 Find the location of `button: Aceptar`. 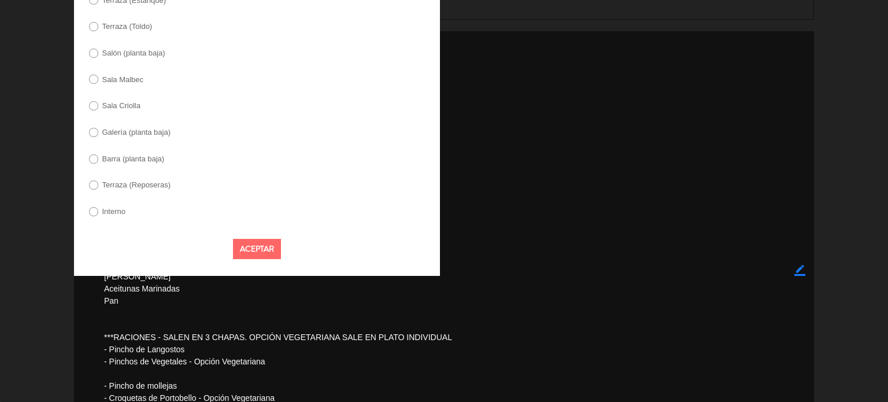

button: Aceptar is located at coordinates (257, 249).